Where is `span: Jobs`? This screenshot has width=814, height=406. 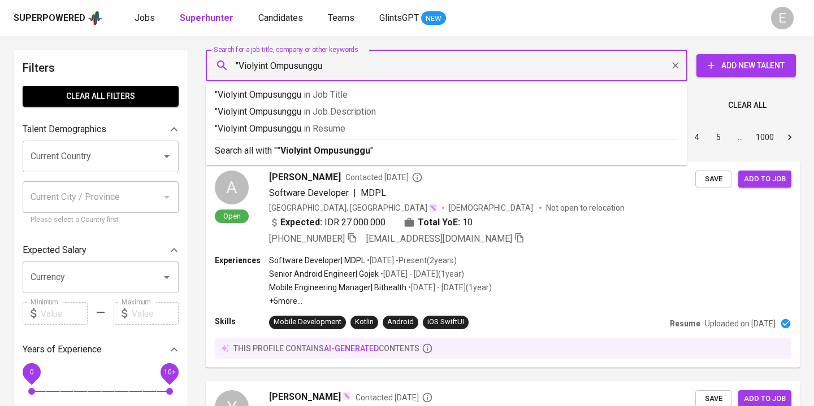
span: Jobs is located at coordinates (145, 18).